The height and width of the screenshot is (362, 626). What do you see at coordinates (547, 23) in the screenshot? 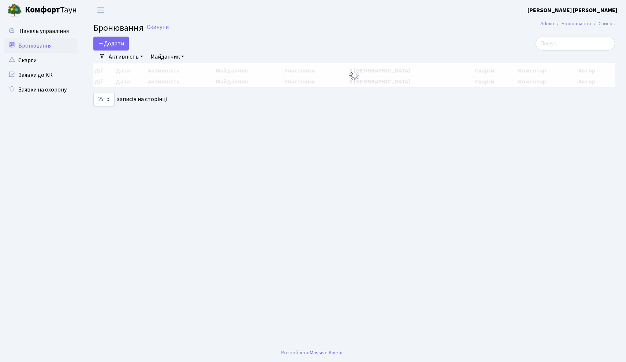
I see `a: Admin` at bounding box center [547, 23].